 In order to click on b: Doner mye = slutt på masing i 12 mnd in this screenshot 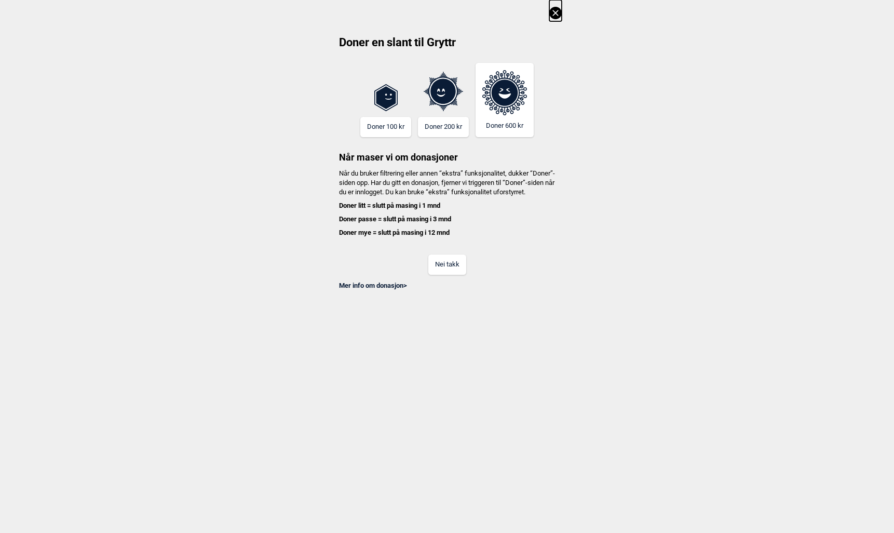, I will do `click(394, 232)`.